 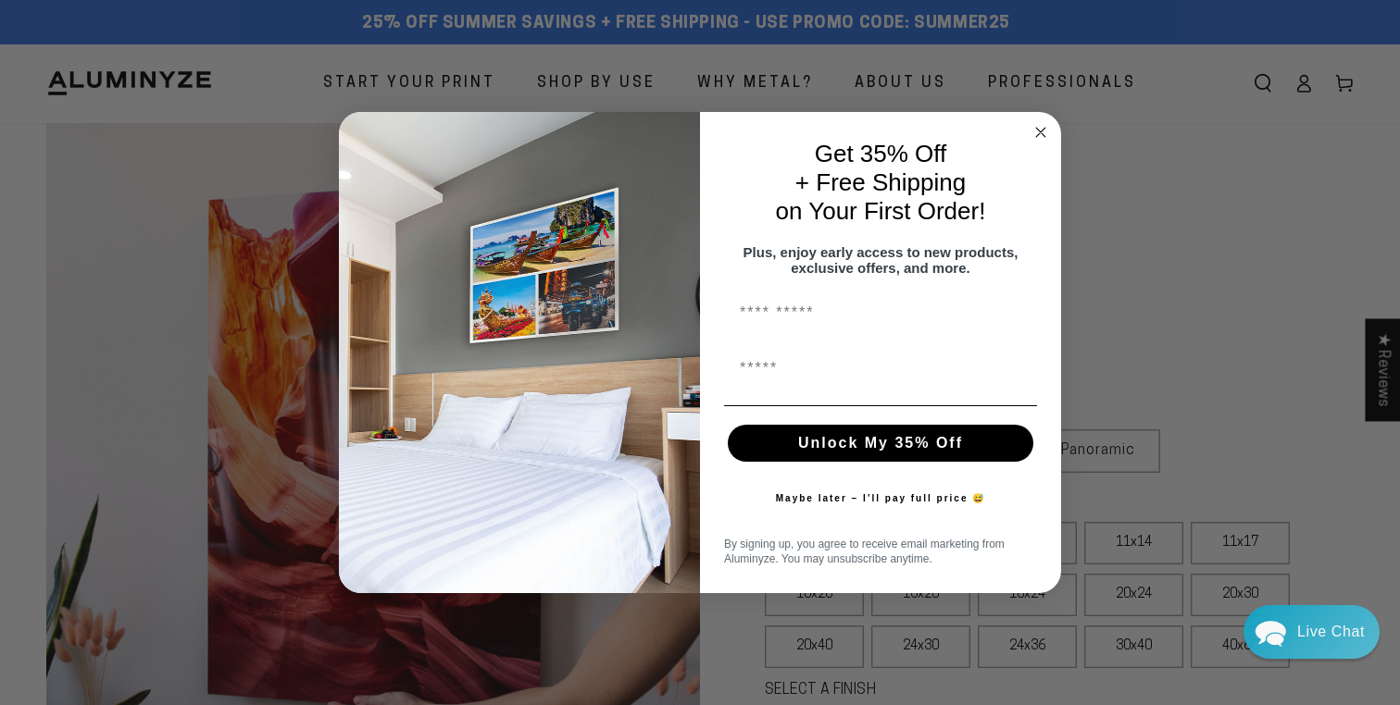 I want to click on button: Close dialog, so click(x=1041, y=132).